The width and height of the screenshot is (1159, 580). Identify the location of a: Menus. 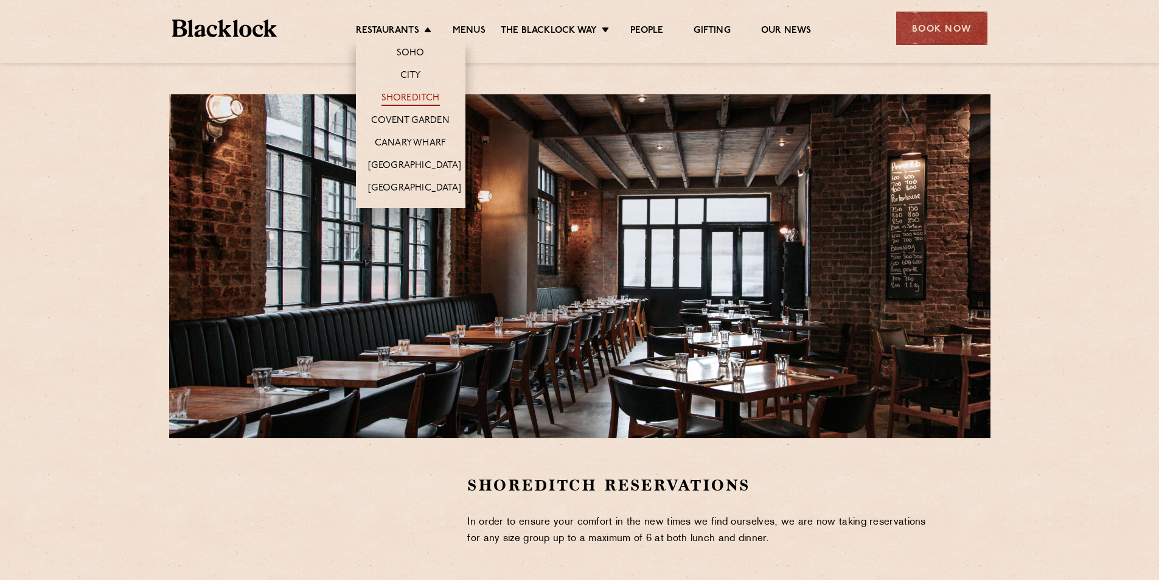
(469, 32).